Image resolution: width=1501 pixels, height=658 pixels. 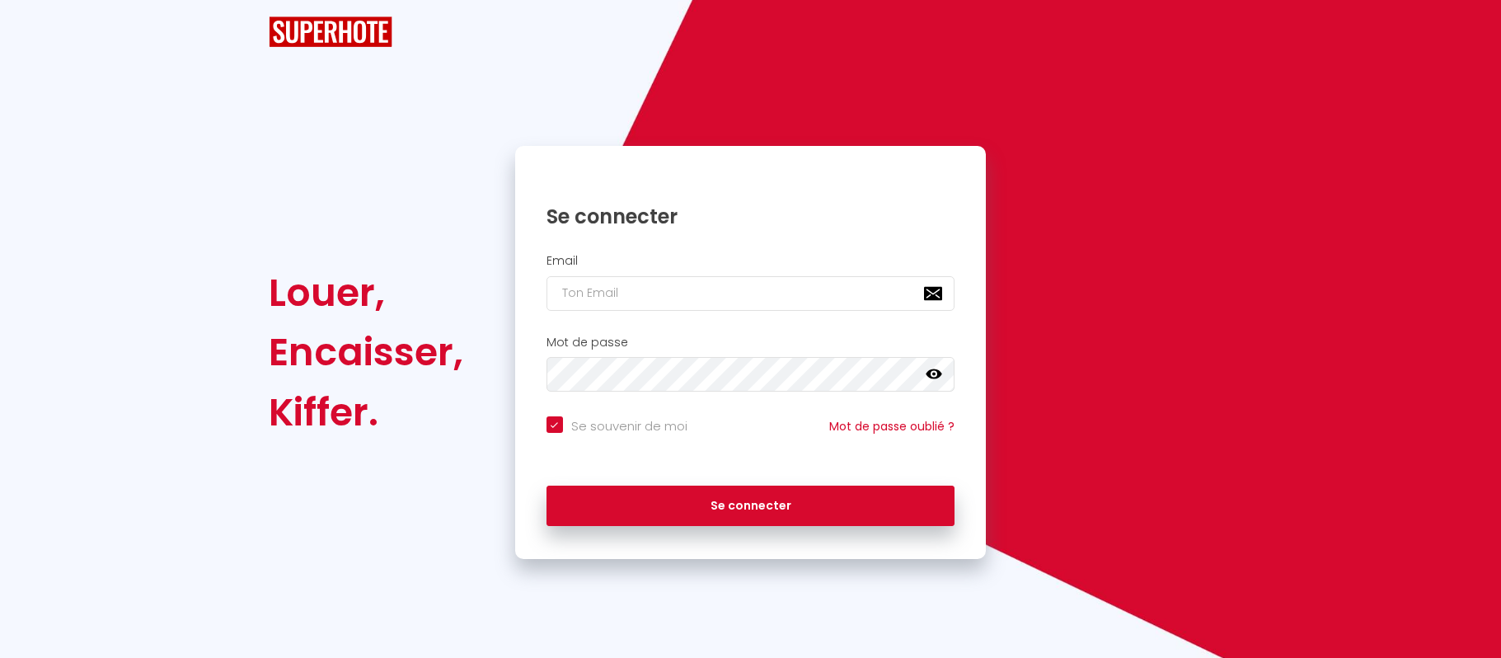 I want to click on h2: Email, so click(x=751, y=261).